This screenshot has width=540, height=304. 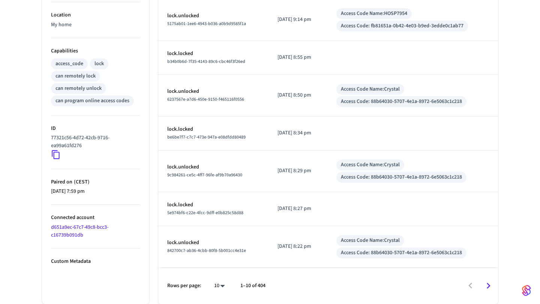 I want to click on div: can program online access codes, so click(x=92, y=101).